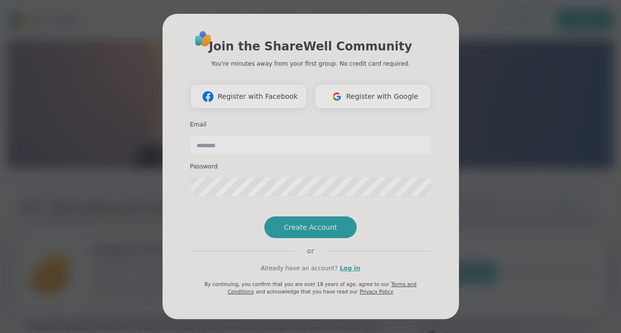 The width and height of the screenshot is (621, 333). I want to click on a: Log in, so click(350, 268).